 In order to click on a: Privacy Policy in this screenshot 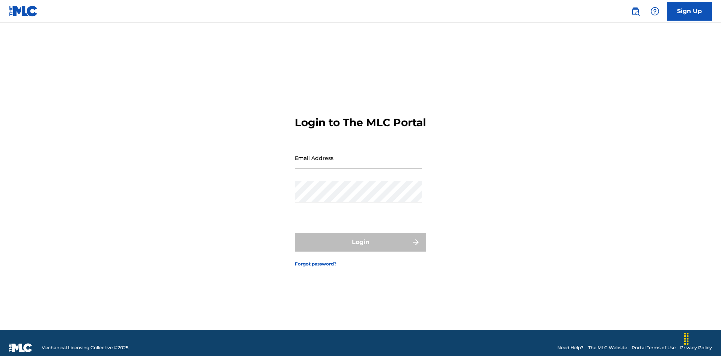, I will do `click(696, 348)`.